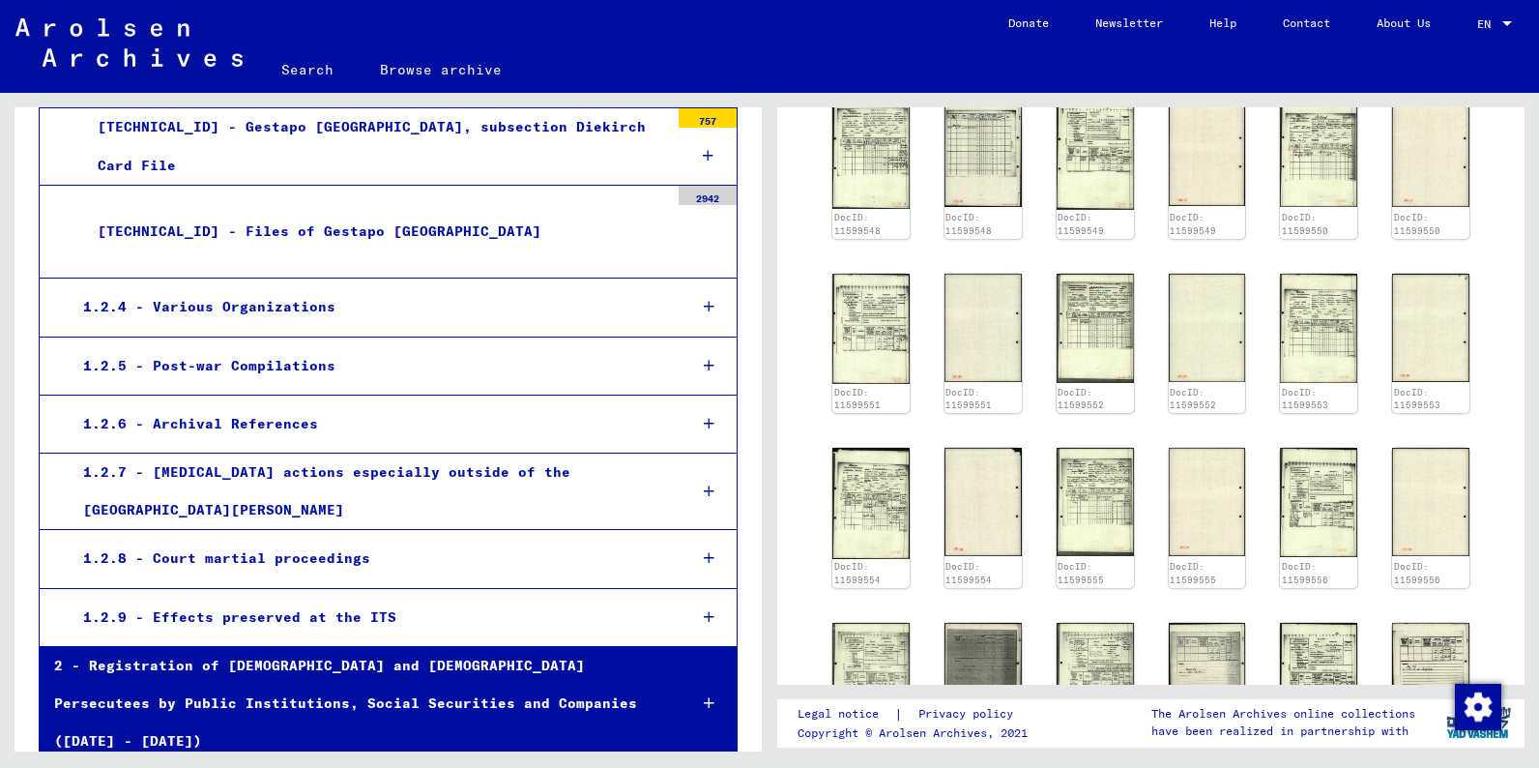 This screenshot has width=1539, height=768. Describe the element at coordinates (129, 43) in the screenshot. I see `img: Arolsen_neg.svg` at that location.